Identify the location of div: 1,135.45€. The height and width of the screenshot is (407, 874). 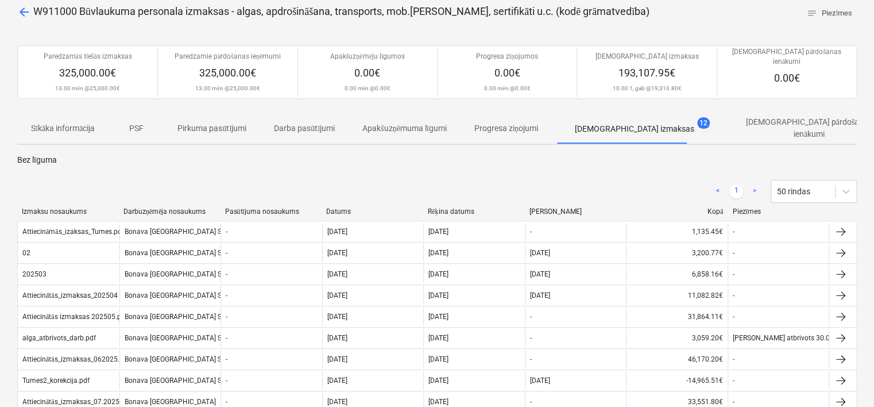
(676, 231).